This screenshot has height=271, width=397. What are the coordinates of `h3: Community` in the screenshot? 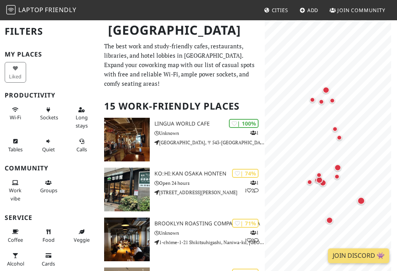 It's located at (50, 168).